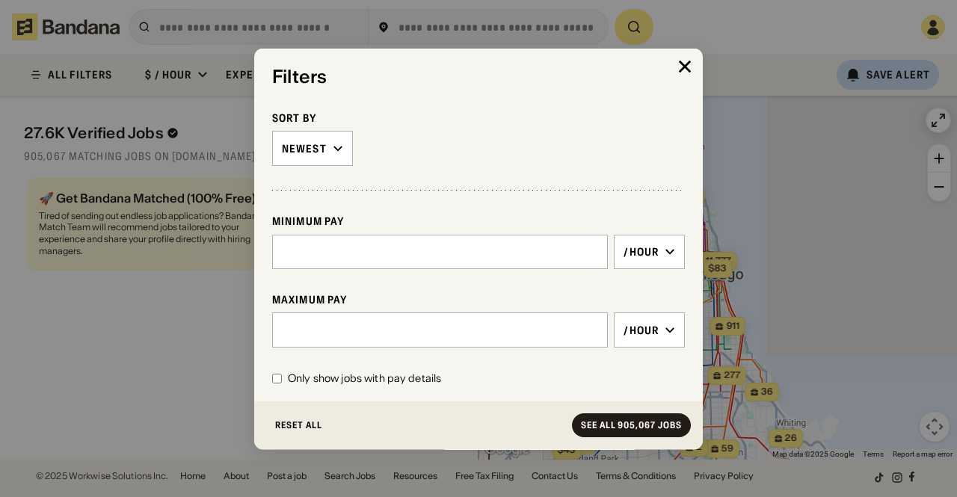  What do you see at coordinates (478, 221) in the screenshot?
I see `div: Minimum Pay` at bounding box center [478, 221].